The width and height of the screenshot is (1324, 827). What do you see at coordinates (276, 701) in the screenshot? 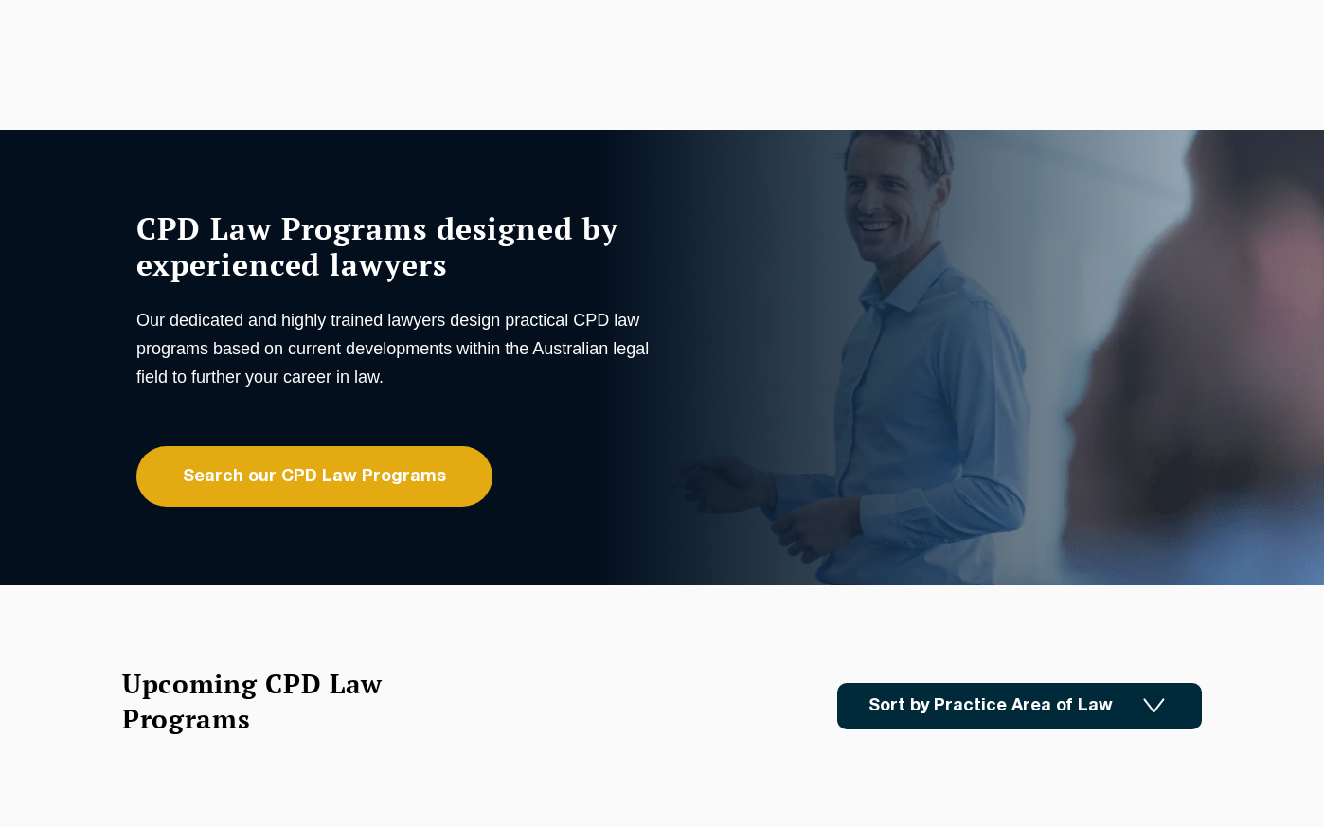
I see `h2: Upcoming CPD Law Programs` at bounding box center [276, 701].